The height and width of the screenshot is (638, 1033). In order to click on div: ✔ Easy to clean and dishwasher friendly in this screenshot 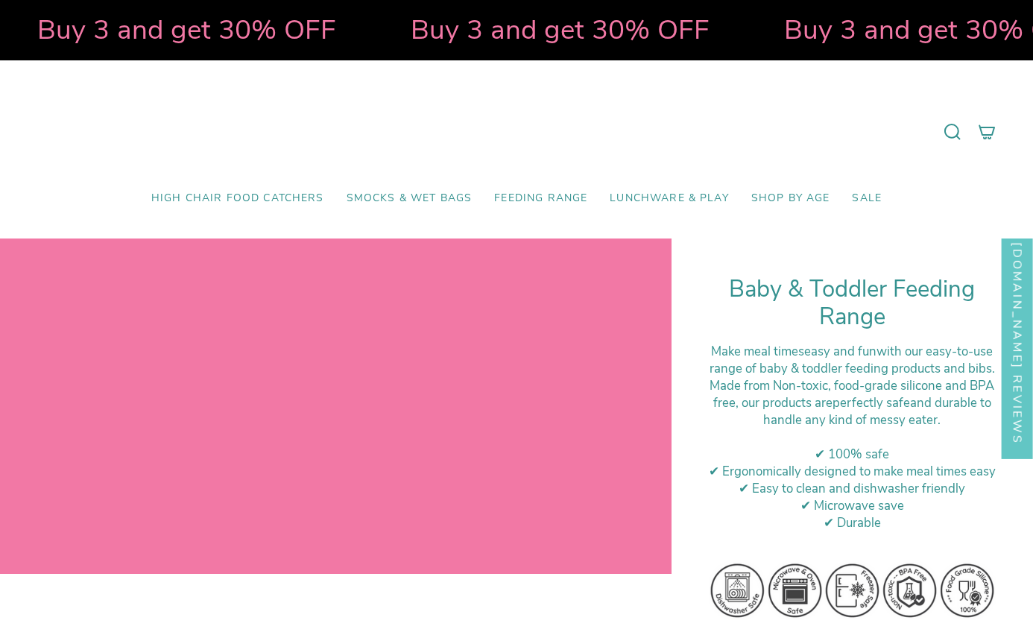, I will do `click(852, 488)`.